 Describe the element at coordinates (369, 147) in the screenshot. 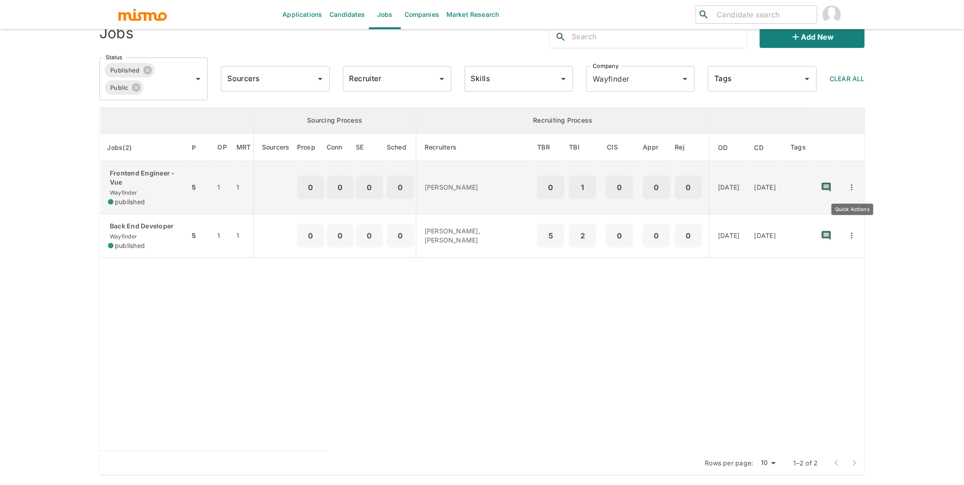

I see `th: Sent Emails` at that location.